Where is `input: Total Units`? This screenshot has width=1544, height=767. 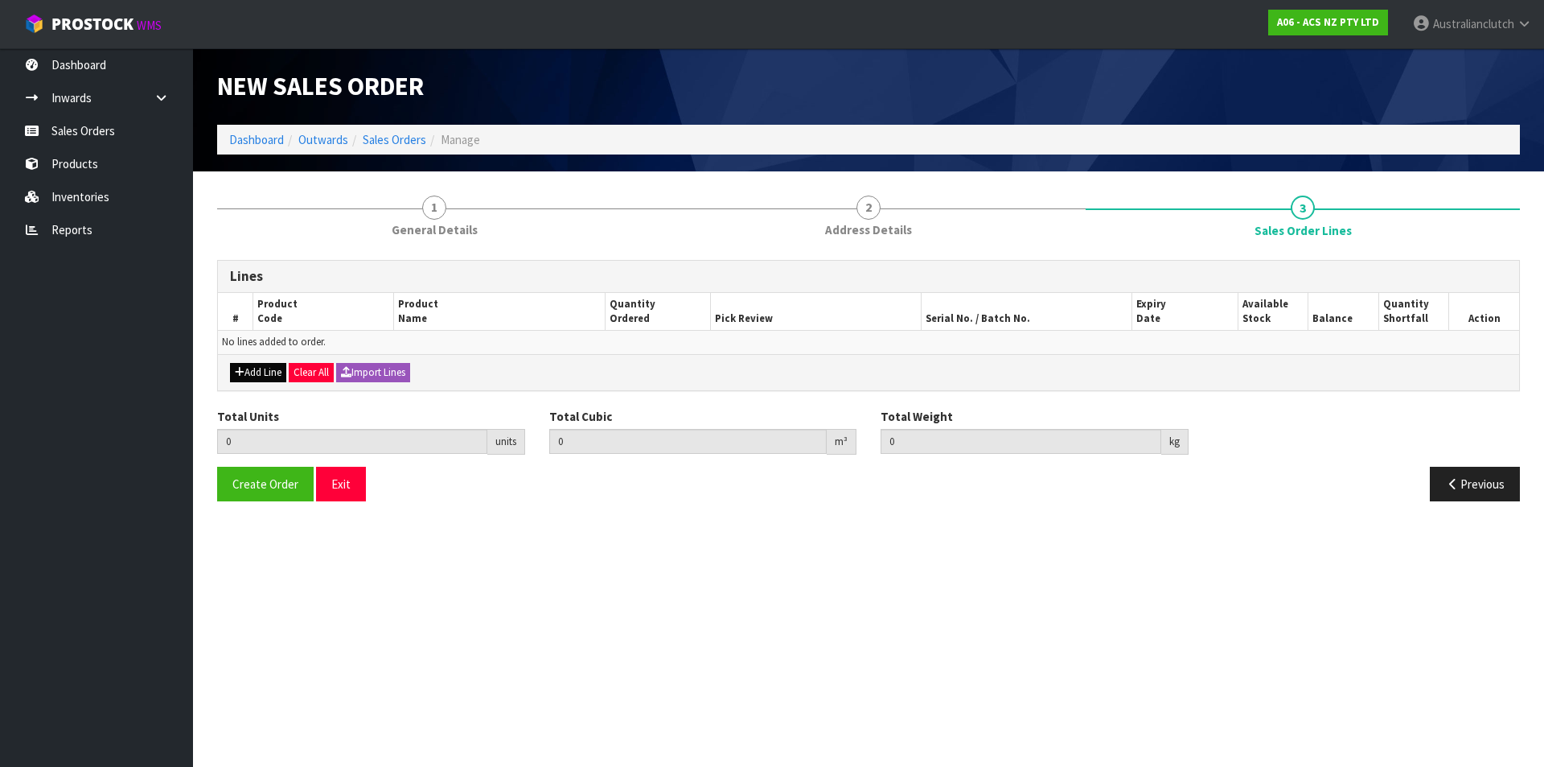 input: Total Units is located at coordinates (352, 441).